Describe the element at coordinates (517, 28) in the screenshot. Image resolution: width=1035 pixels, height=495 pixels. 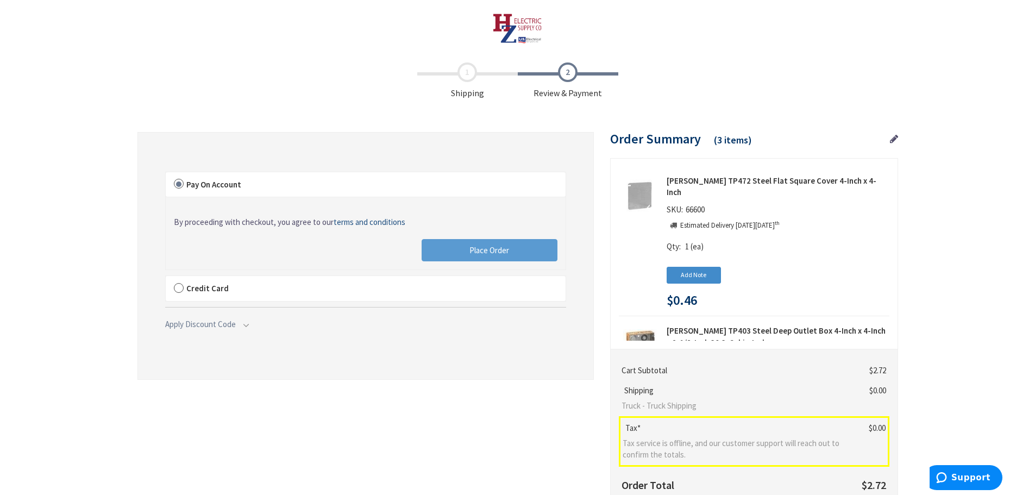
I see `img: HZ Electric Supply` at that location.